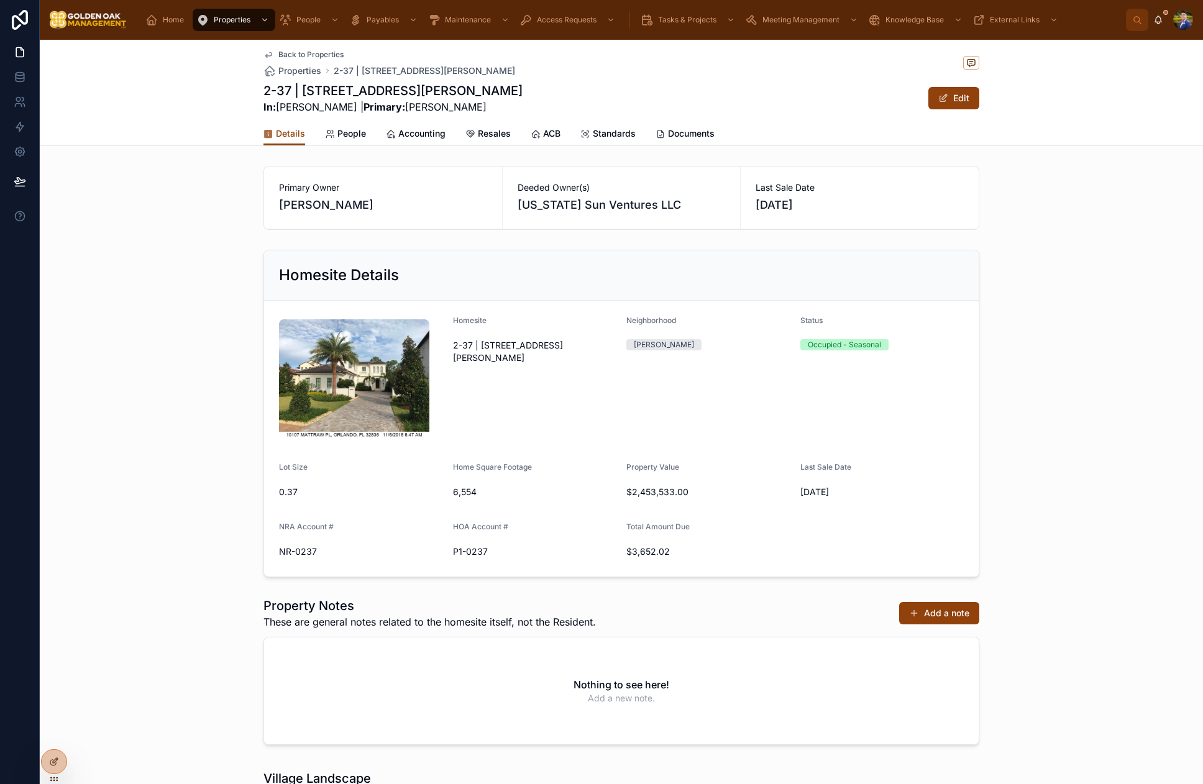 This screenshot has height=784, width=1203. I want to click on a: Home, so click(167, 20).